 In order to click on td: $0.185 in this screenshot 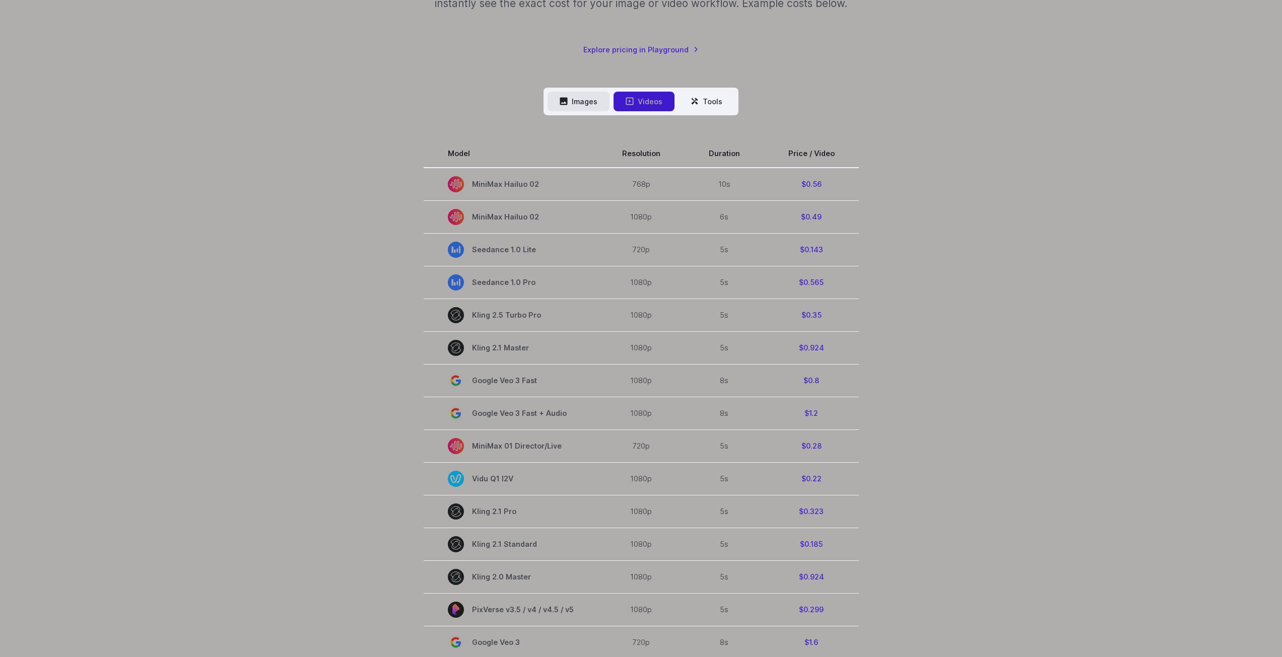, I will do `click(811, 544)`.